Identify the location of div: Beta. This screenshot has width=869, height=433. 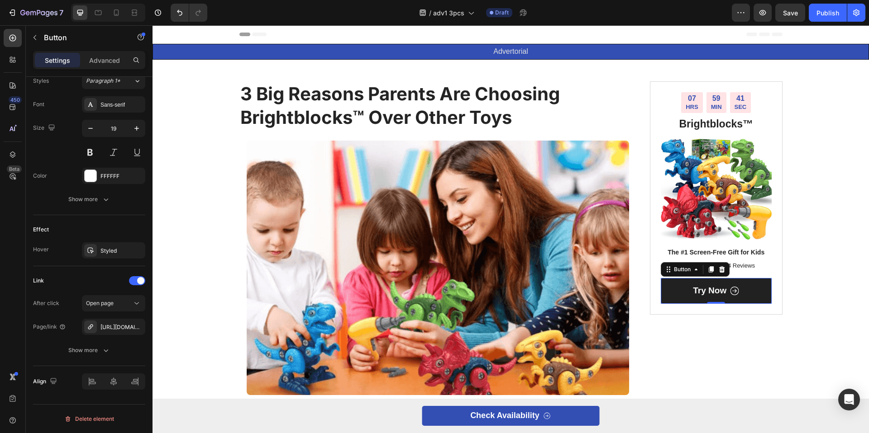
(14, 169).